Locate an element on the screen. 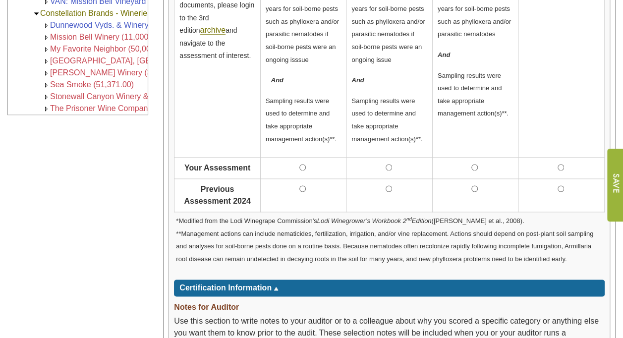  a: Dunnewood Vyds. & Winery (531,250.00) is located at coordinates (123, 25).